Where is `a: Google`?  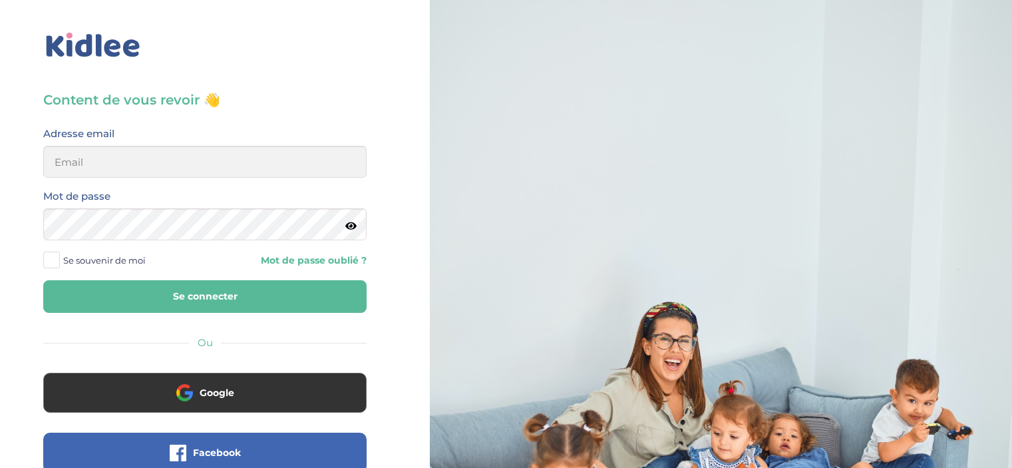
a: Google is located at coordinates (205, 401).